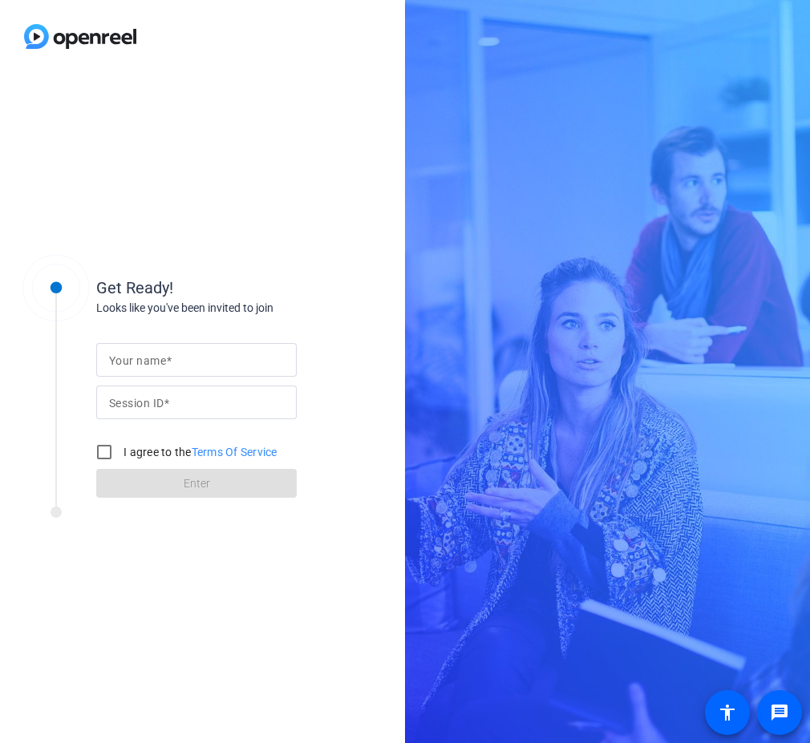 This screenshot has height=743, width=810. I want to click on div: Get Ready!, so click(256, 288).